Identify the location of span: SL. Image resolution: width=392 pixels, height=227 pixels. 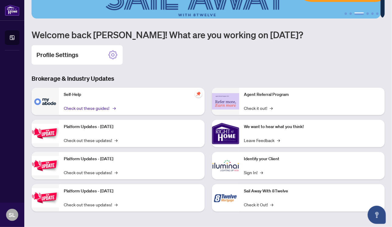
(12, 215).